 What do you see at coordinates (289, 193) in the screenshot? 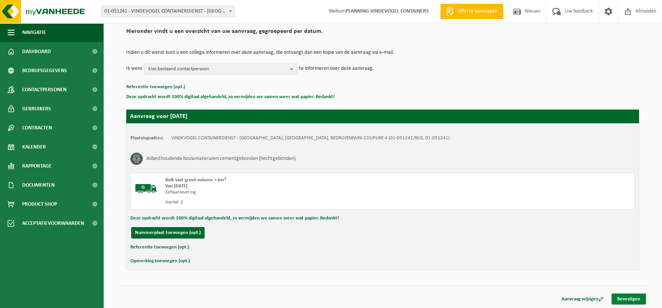
I see `div: Zelfaanlevering` at bounding box center [289, 193].